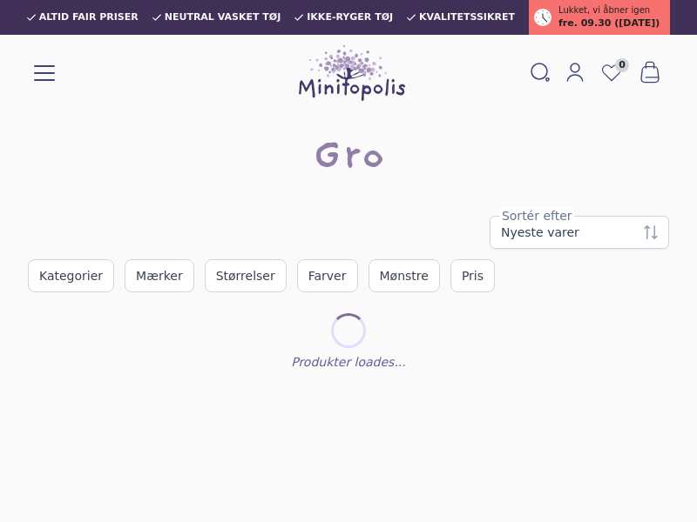 The width and height of the screenshot is (697, 522). I want to click on div: Nyeste varer, so click(540, 232).